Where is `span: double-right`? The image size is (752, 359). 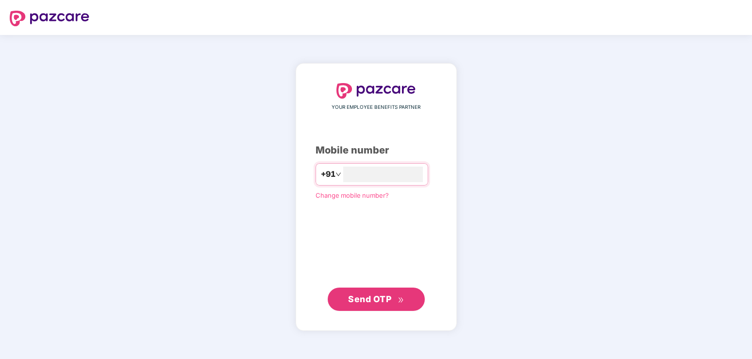 span: double-right is located at coordinates (400, 299).